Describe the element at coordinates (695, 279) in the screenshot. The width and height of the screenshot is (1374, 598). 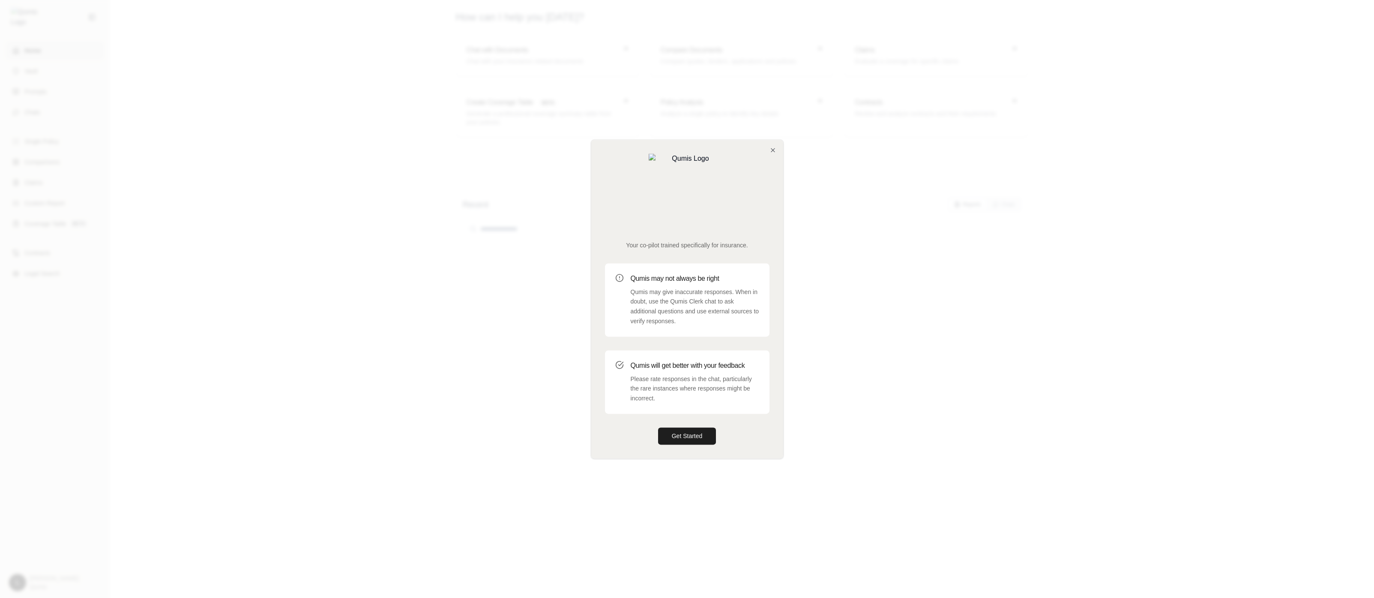
I see `h3: Qumis may not always be right` at that location.